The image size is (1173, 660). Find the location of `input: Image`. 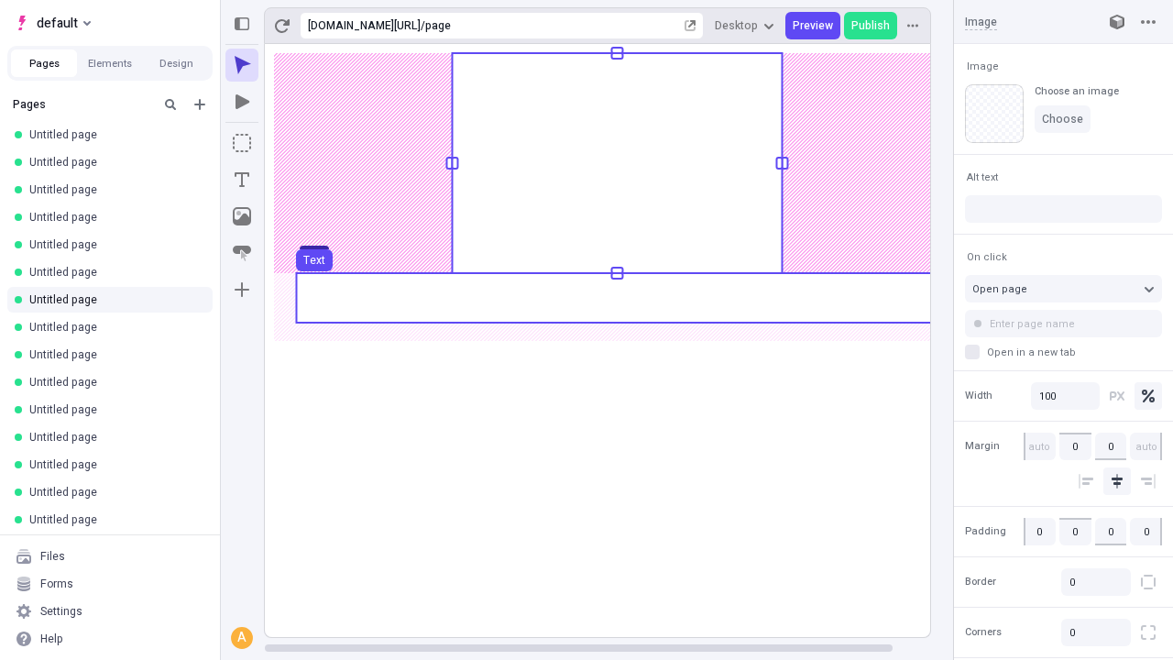

input: Image is located at coordinates (1024, 22).